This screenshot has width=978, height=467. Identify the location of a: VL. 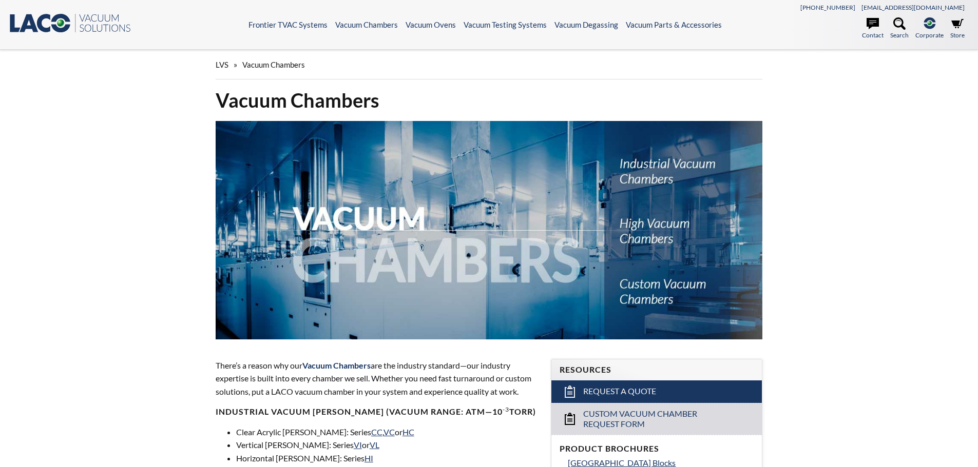
(374, 445).